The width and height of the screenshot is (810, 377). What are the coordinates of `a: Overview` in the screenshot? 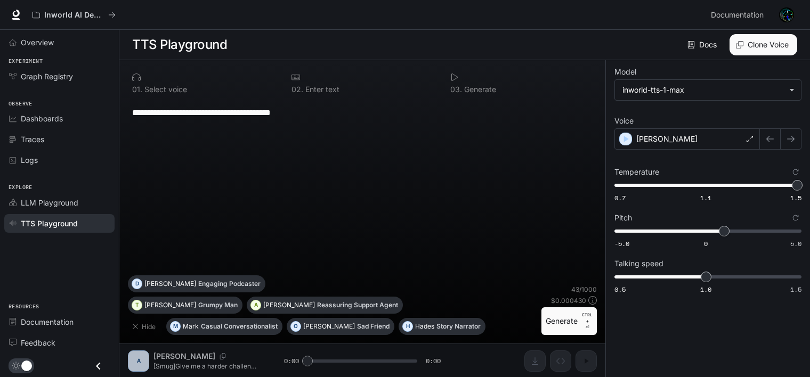 It's located at (59, 42).